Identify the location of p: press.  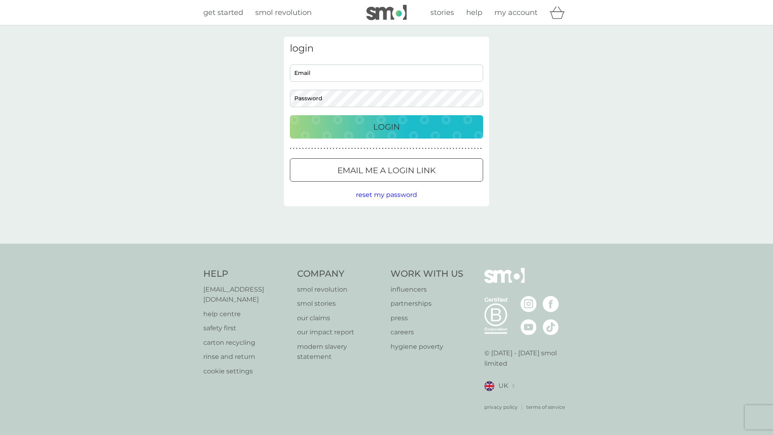
(427, 318).